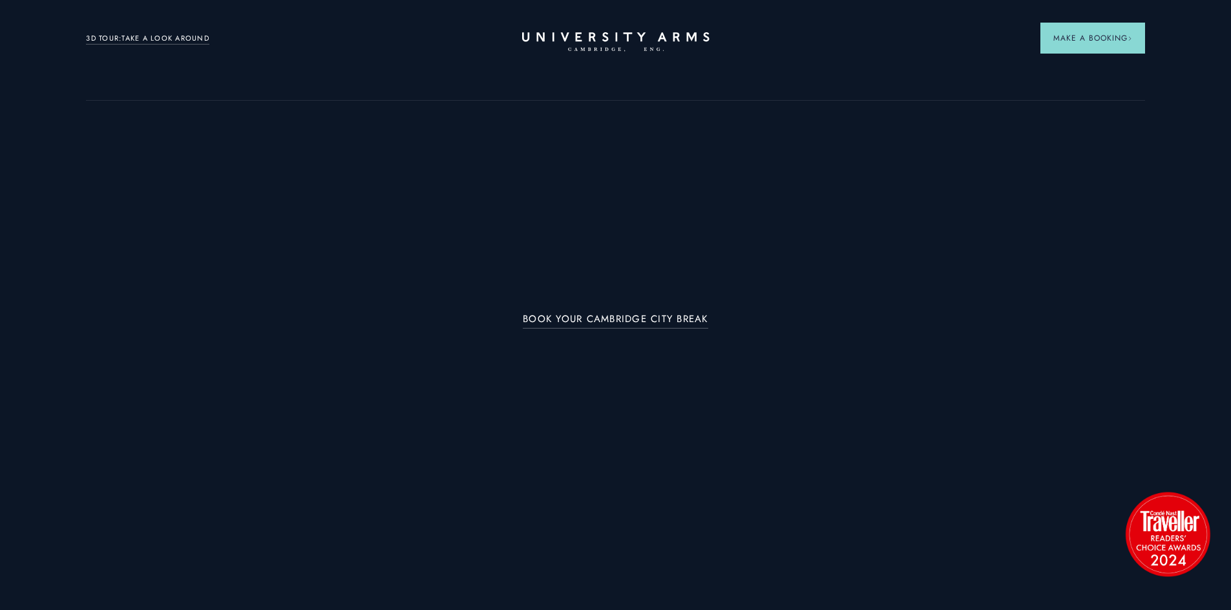  I want to click on span: Make a Booking, so click(1092, 38).